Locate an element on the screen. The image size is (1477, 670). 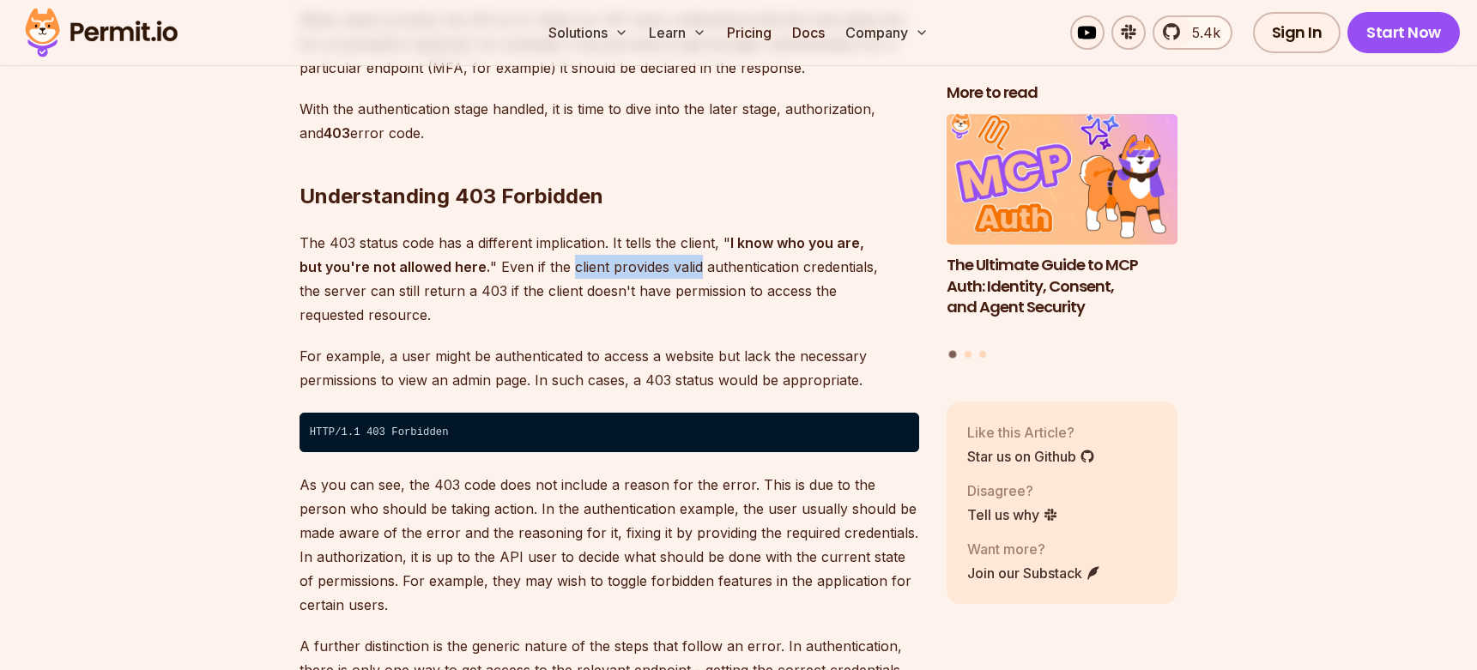
img: Permit logo is located at coordinates (101, 33).